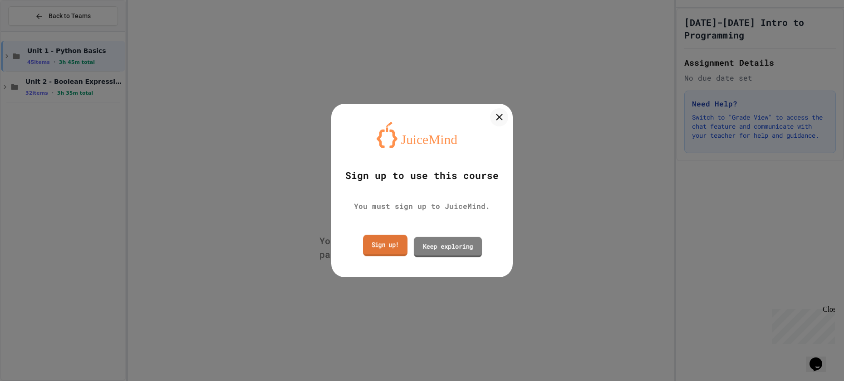 This screenshot has width=844, height=381. Describe the element at coordinates (33, 30) in the screenshot. I see `div: Chat with us now!Close` at that location.